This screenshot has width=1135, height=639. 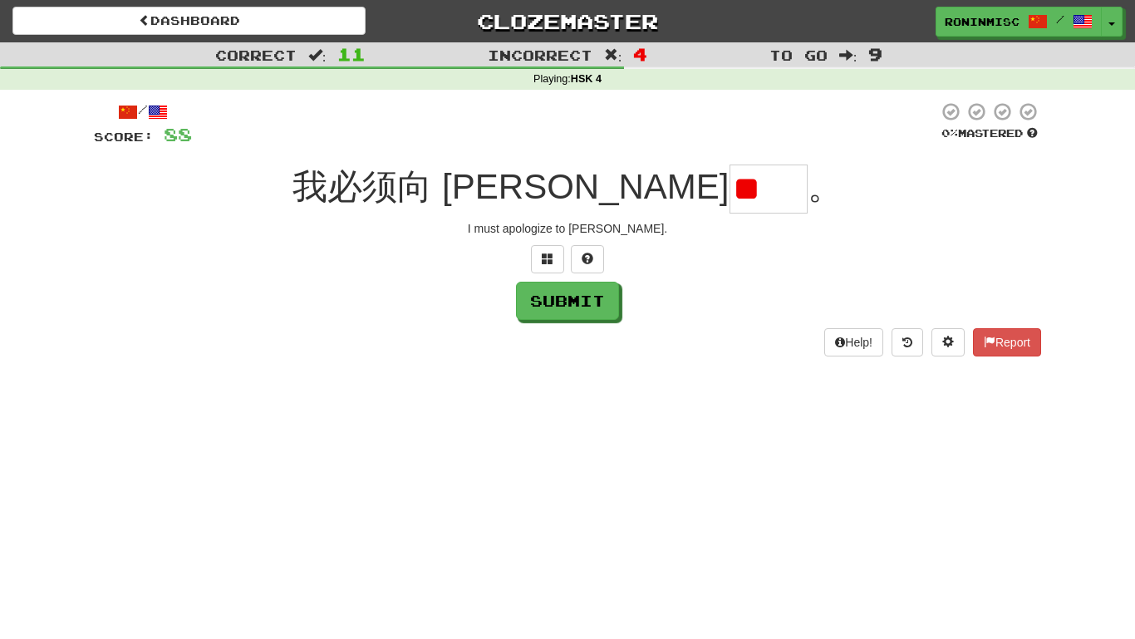 What do you see at coordinates (586, 79) in the screenshot?
I see `strong: HSK 4` at bounding box center [586, 79].